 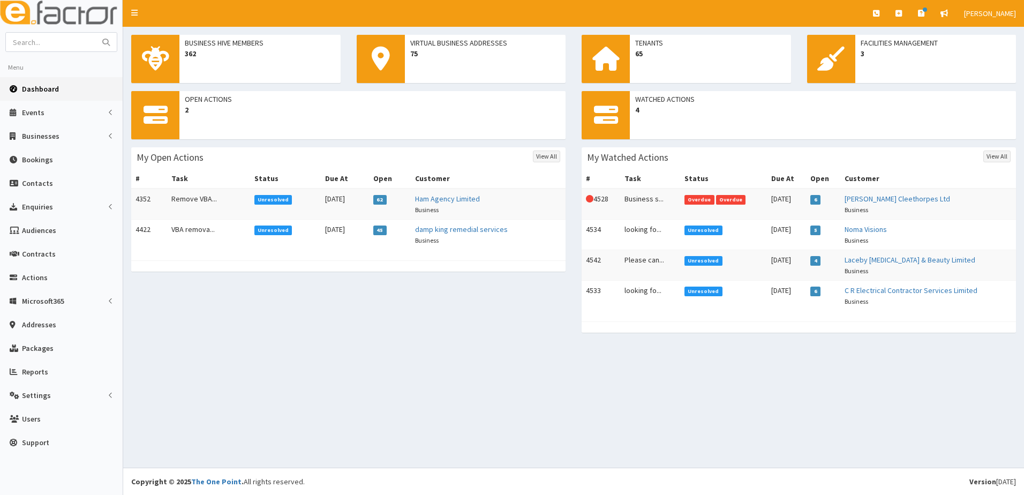 What do you see at coordinates (601, 295) in the screenshot?
I see `td: 4533` at bounding box center [601, 295].